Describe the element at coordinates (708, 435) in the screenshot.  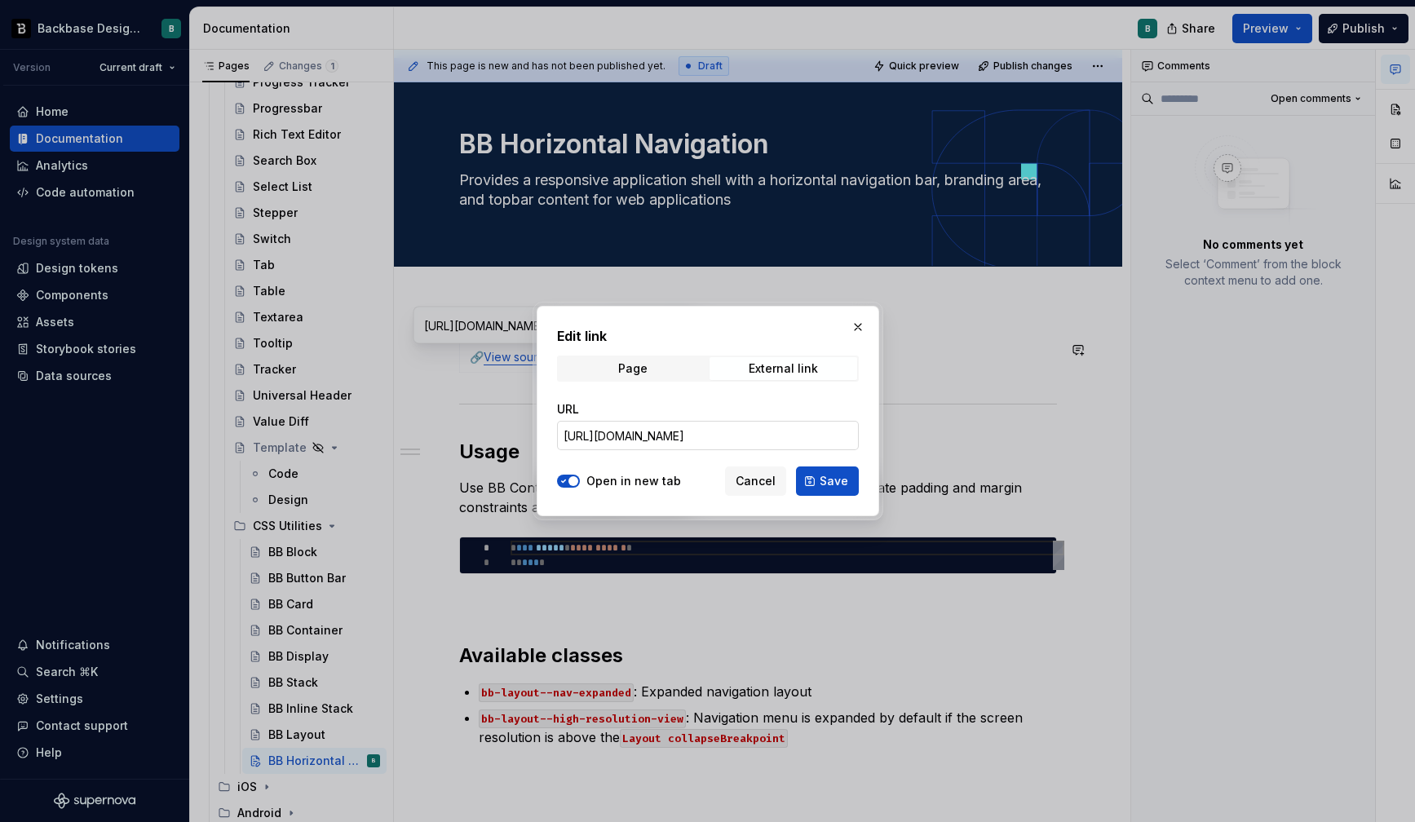
I see `input: https://` at that location.